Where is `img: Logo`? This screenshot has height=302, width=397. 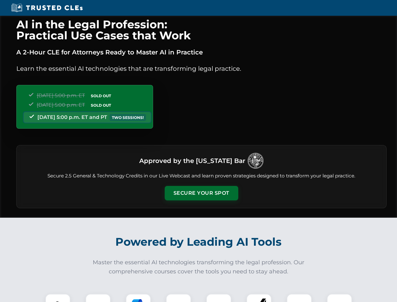 img: Logo is located at coordinates (256, 161).